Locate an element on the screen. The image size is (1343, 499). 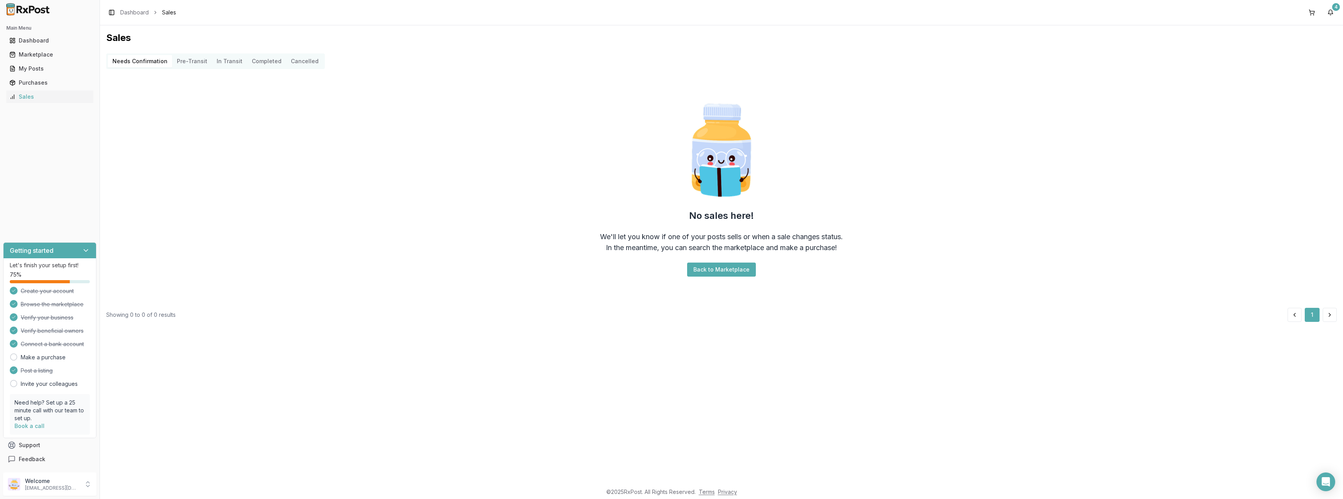
button: Support is located at coordinates (50, 445).